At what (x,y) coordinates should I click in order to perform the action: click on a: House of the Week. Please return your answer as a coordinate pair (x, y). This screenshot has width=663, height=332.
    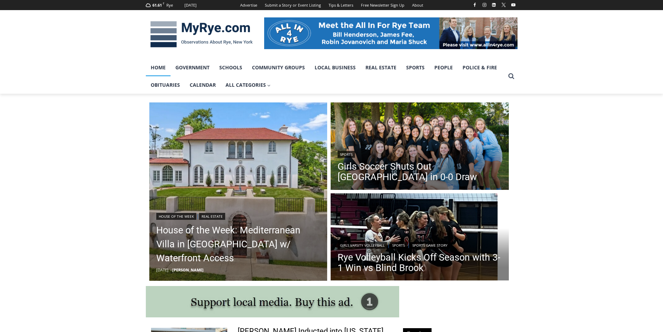
    Looking at the image, I should click on (176, 216).